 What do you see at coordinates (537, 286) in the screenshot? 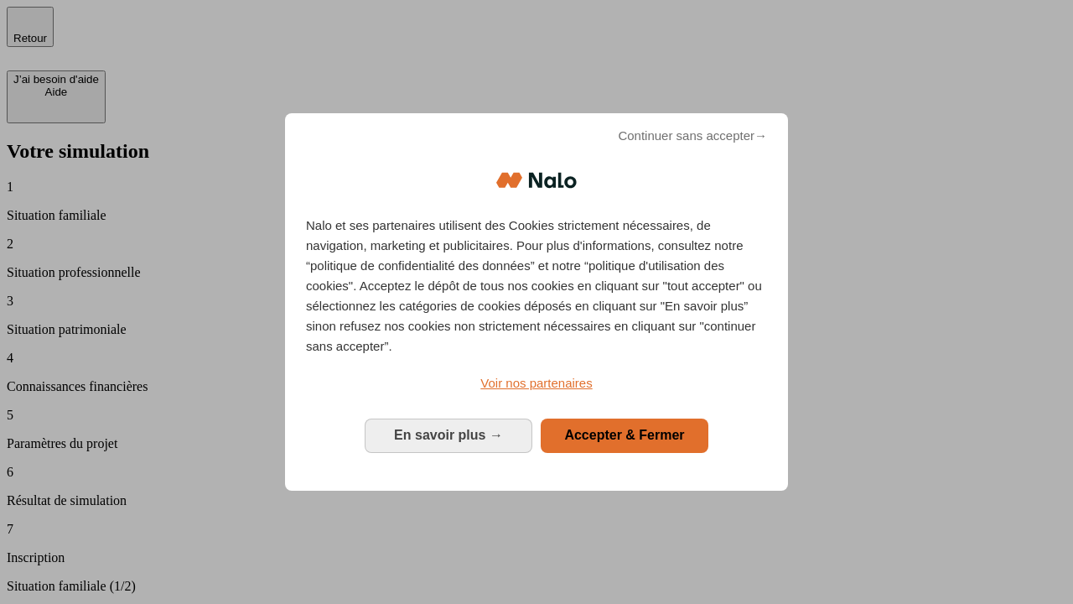
I see `p: Nalo et ses partenaires utilisent des Cookies strictement nécessaires, de navigation, marketing e...` at bounding box center [537, 286].